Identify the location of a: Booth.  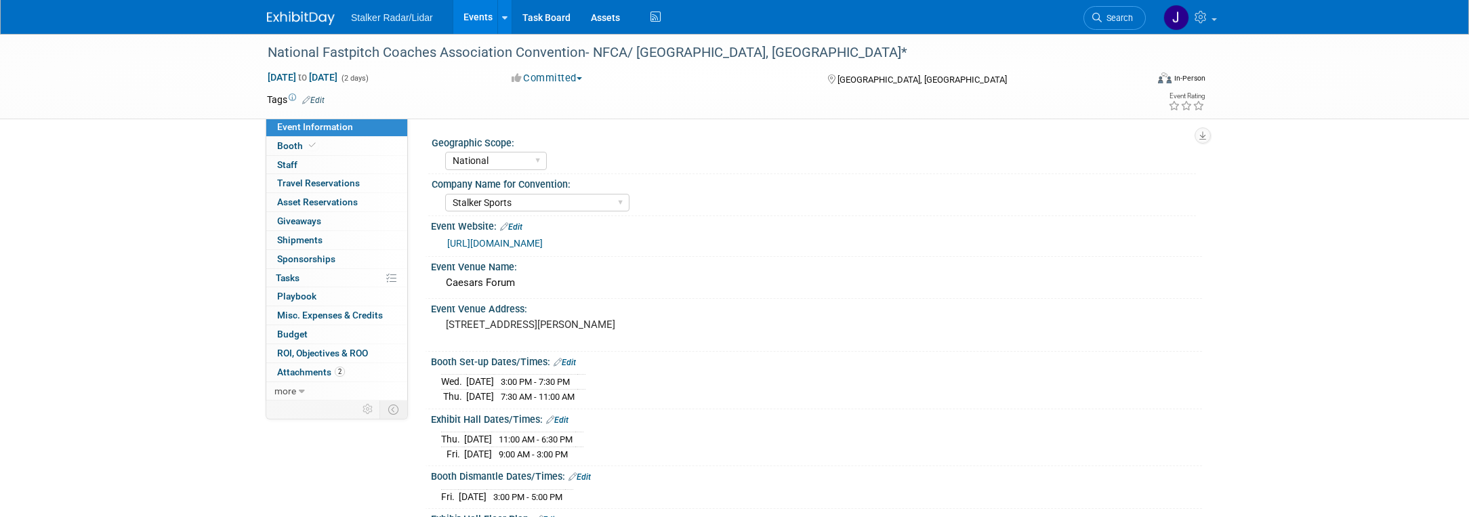
(337, 146).